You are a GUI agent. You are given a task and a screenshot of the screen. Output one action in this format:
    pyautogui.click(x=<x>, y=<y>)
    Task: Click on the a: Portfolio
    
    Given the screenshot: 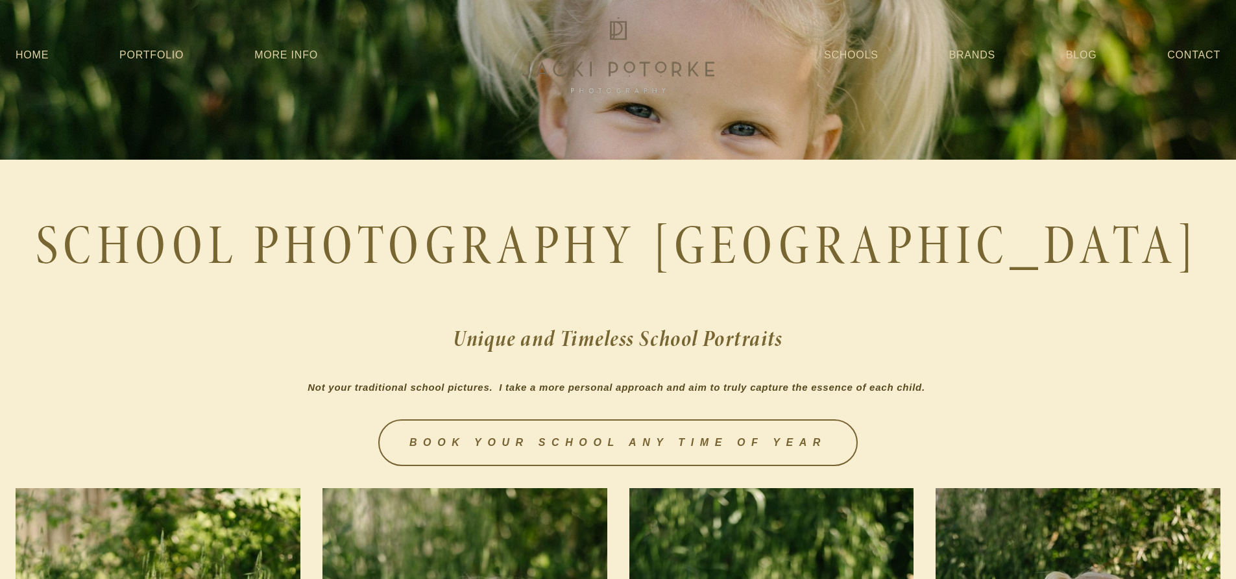 What is the action you would take?
    pyautogui.click(x=151, y=55)
    